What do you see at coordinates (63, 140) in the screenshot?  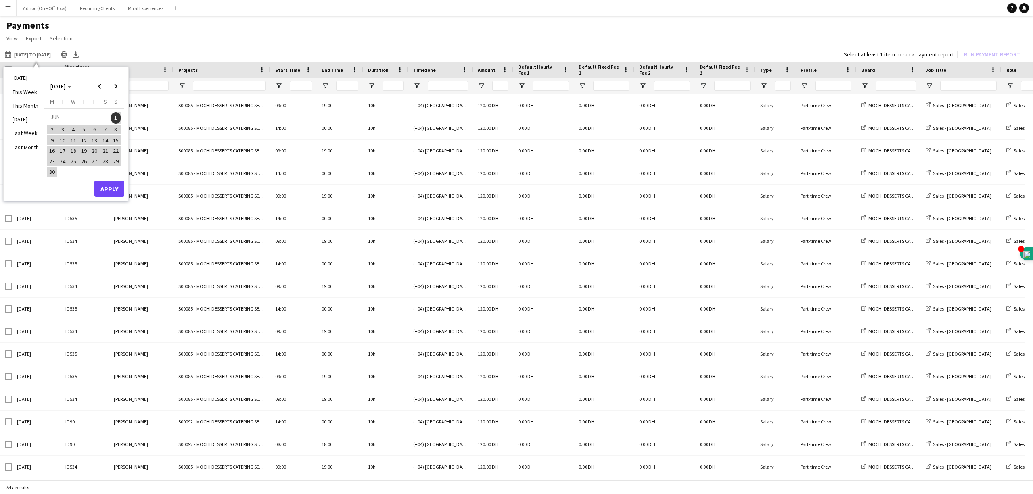 I see `span: 10` at bounding box center [63, 140].